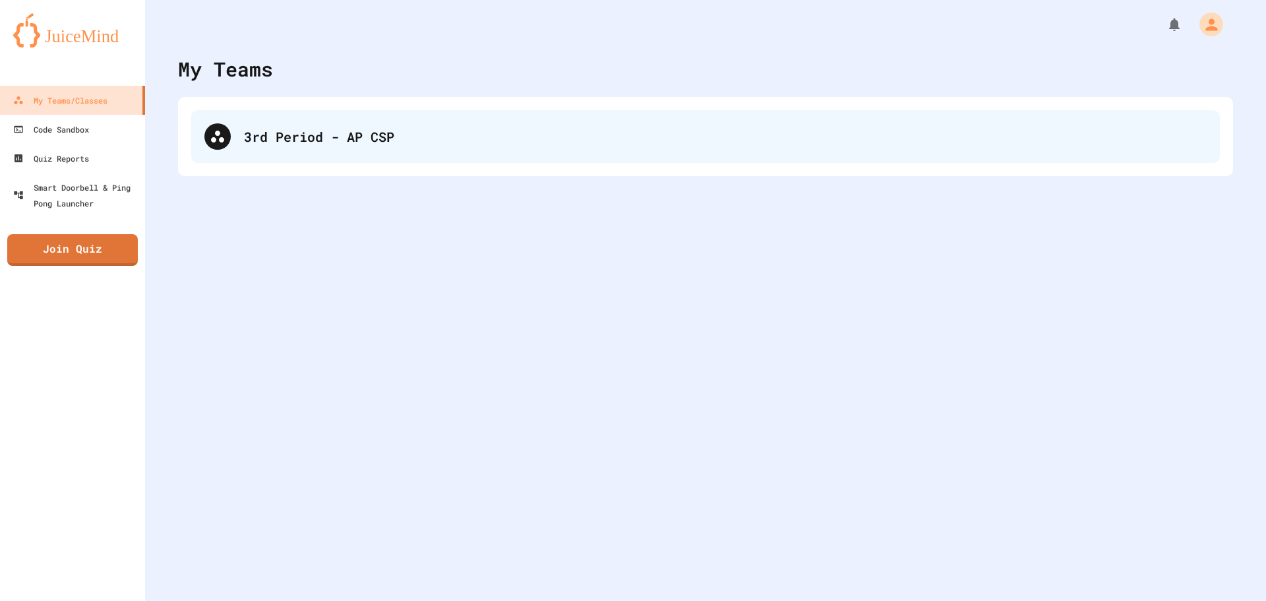 The image size is (1266, 601). I want to click on div: Quiz Reports, so click(51, 158).